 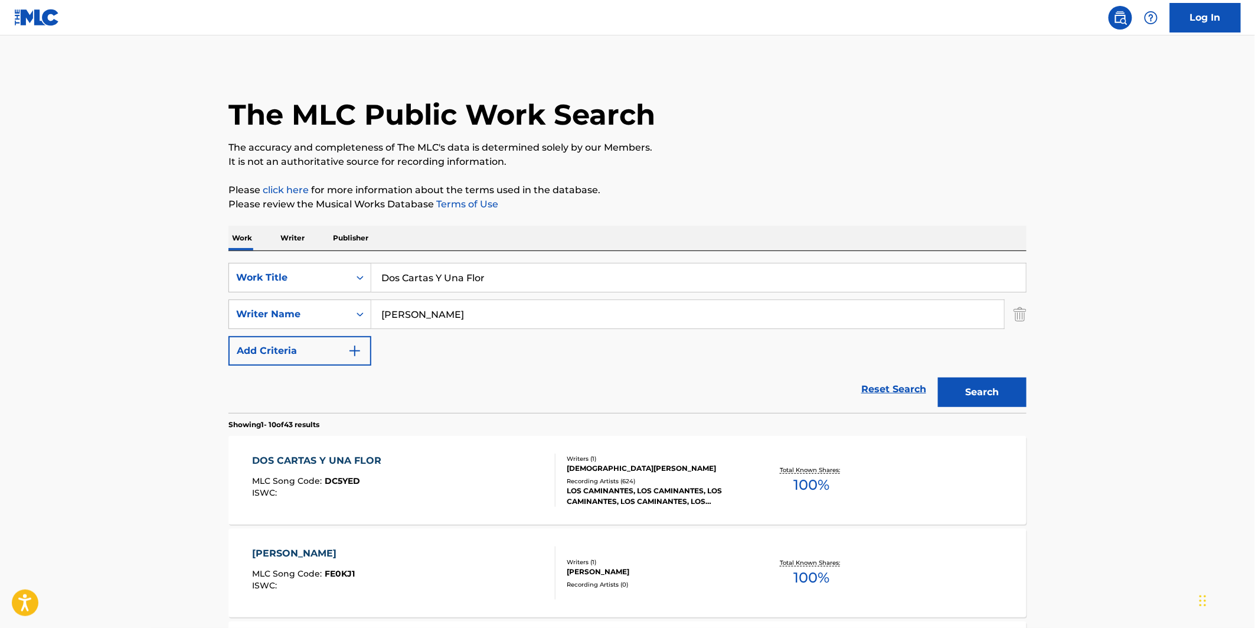 I want to click on form: Search Form, so click(x=628, y=338).